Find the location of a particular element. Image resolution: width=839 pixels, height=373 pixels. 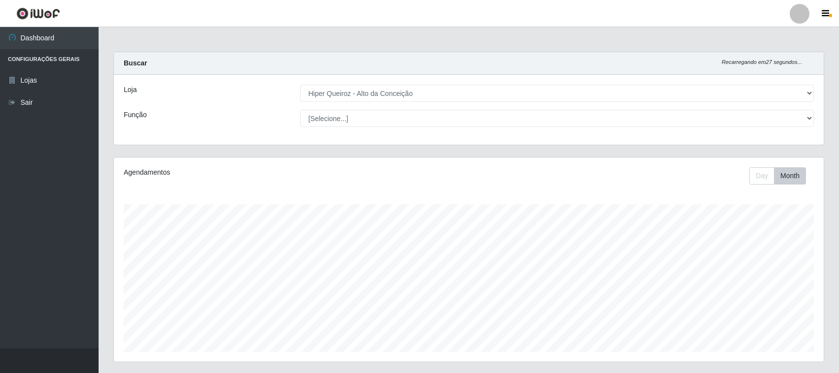

label: Loja is located at coordinates (130, 90).